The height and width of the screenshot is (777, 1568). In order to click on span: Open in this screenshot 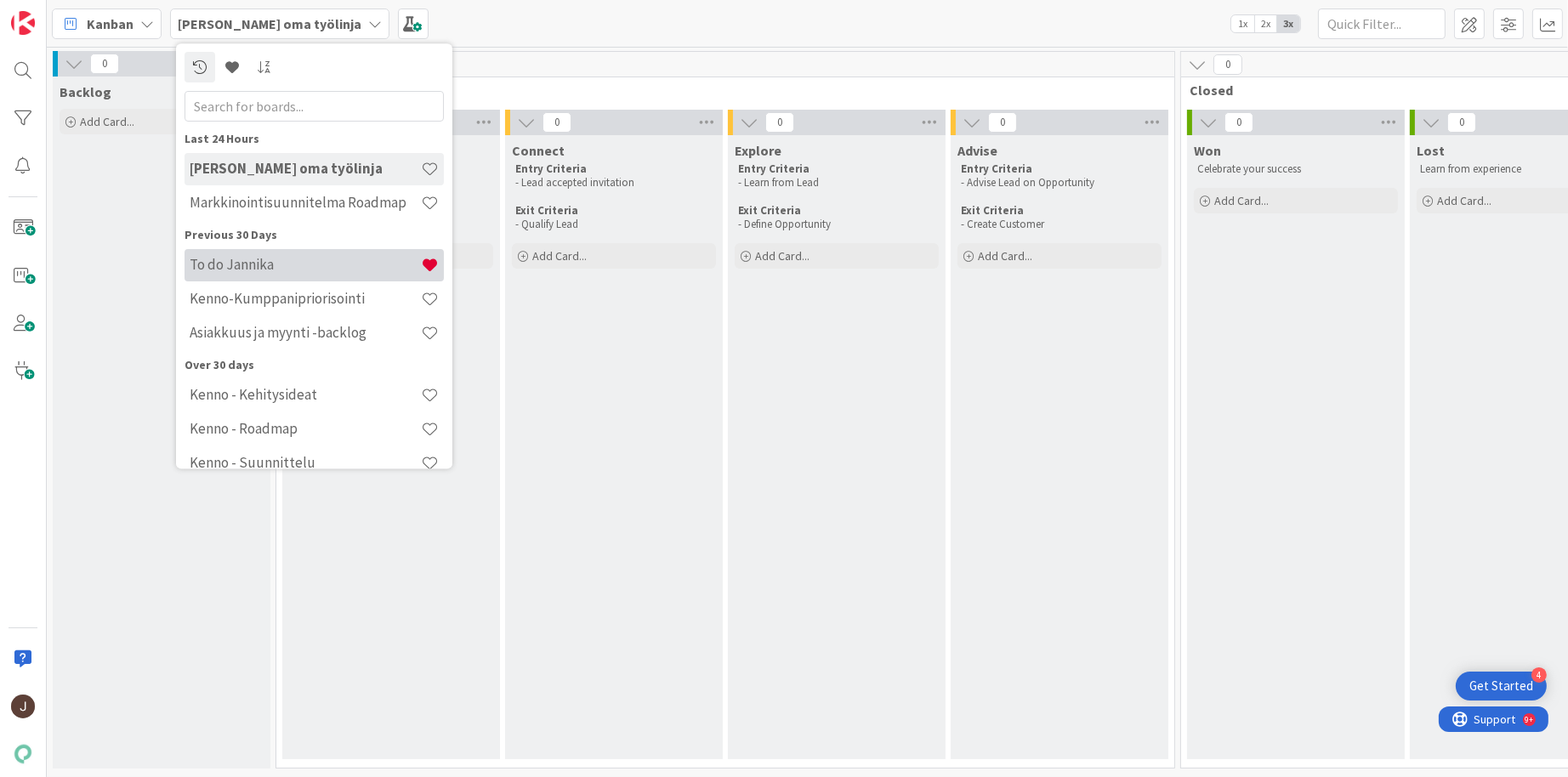, I will do `click(718, 90)`.